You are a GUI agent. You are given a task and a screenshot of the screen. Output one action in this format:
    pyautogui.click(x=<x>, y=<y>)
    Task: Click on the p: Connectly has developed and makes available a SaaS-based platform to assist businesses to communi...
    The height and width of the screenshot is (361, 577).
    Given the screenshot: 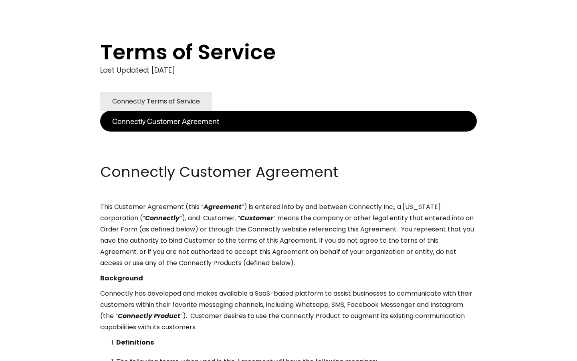 What is the action you would take?
    pyautogui.click(x=289, y=310)
    